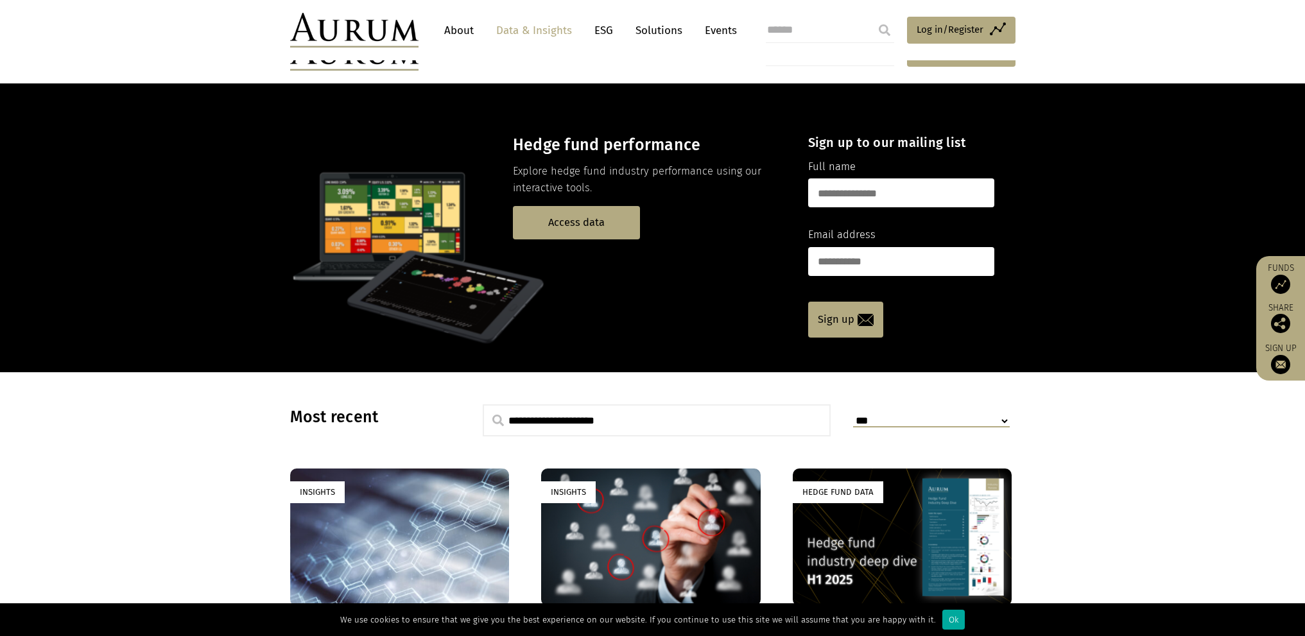 Image resolution: width=1305 pixels, height=636 pixels. Describe the element at coordinates (498, 420) in the screenshot. I see `img: search.svg` at that location.